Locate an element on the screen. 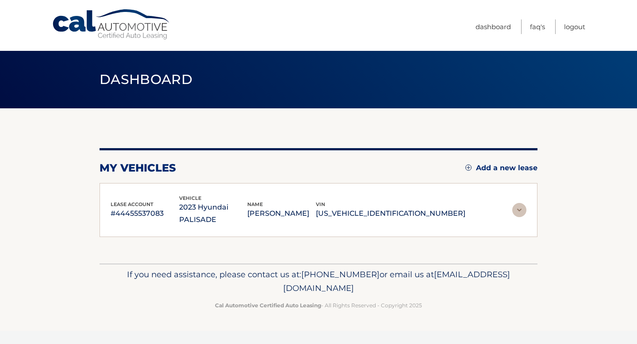  strong: Cal Automotive Certified Auto Leasing is located at coordinates (268, 305).